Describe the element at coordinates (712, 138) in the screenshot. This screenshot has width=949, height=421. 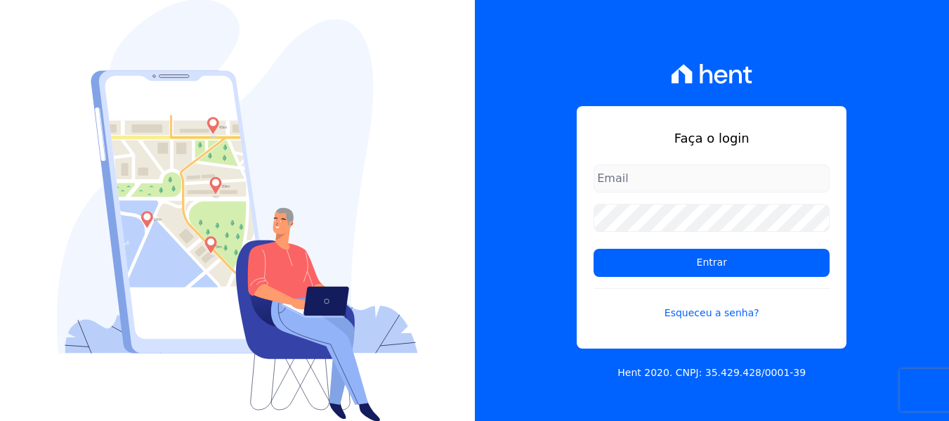
I see `h1: Faça o login` at that location.